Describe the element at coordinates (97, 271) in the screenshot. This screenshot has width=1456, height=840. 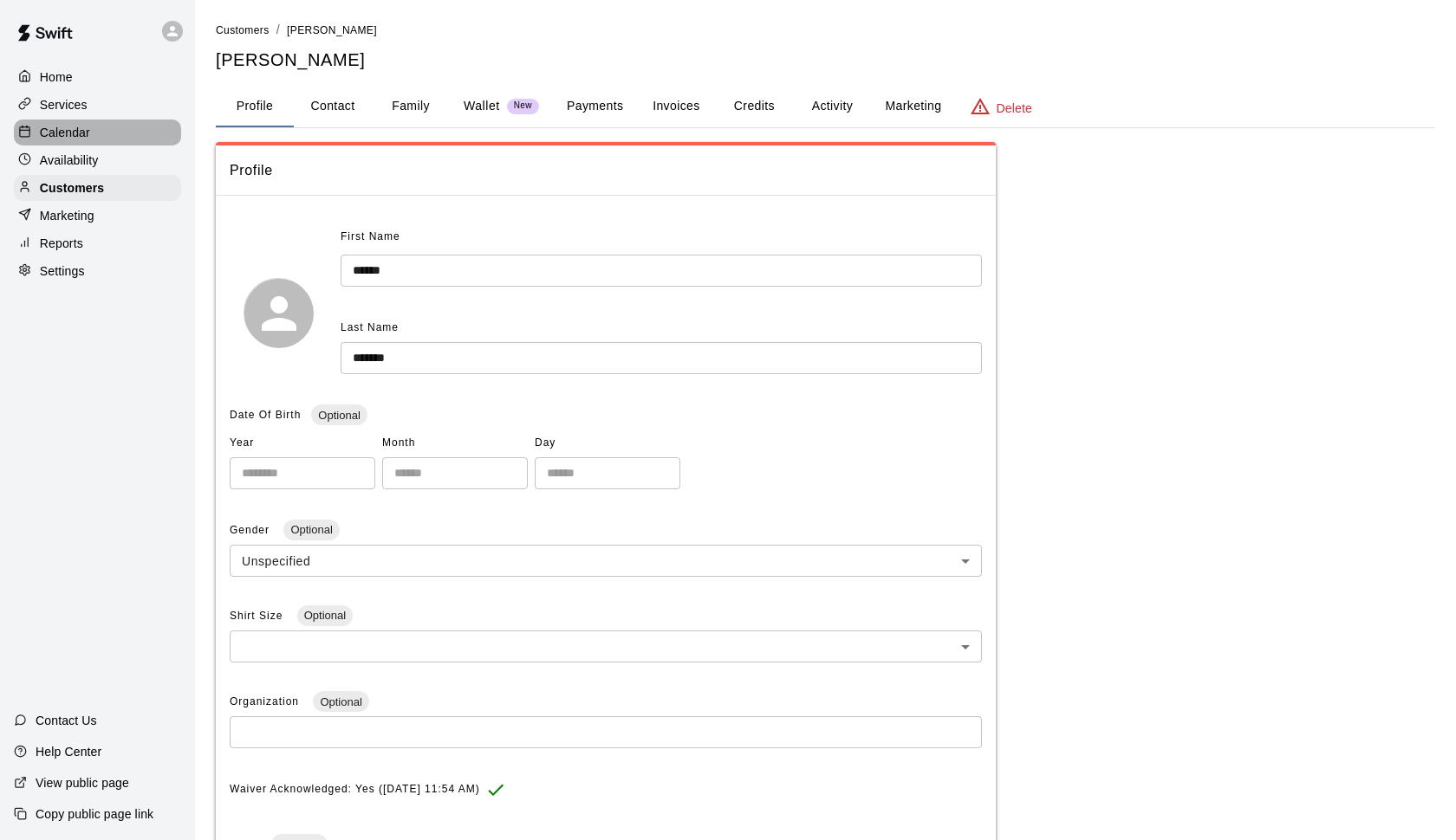
I see `a: Settings` at that location.